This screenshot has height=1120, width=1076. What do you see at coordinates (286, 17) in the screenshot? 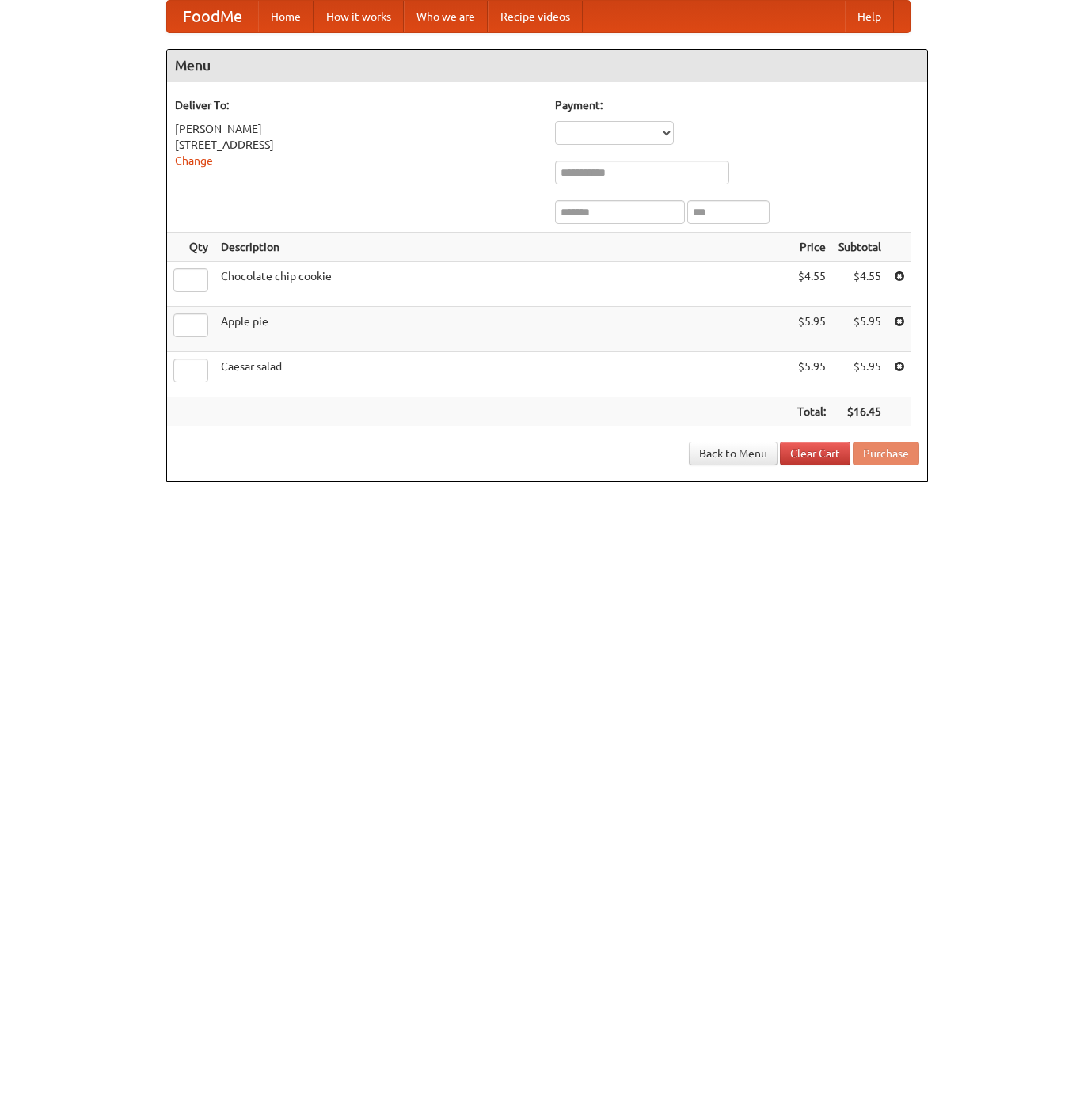
I see `a: Home` at bounding box center [286, 17].